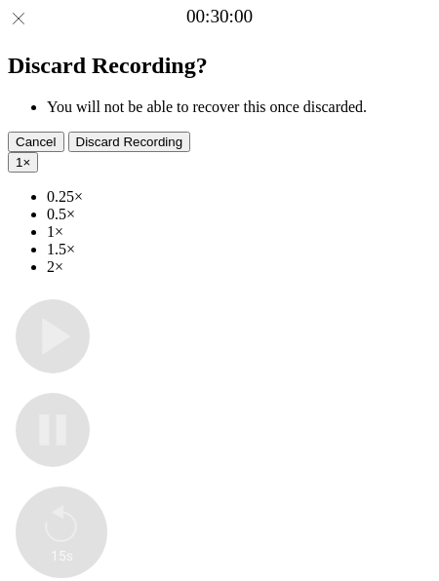 The height and width of the screenshot is (581, 439). What do you see at coordinates (22, 162) in the screenshot?
I see `button: 1×` at bounding box center [22, 162].